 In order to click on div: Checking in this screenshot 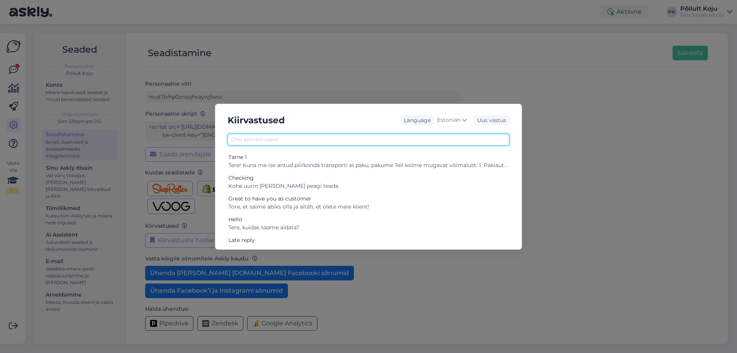, I will do `click(369, 178)`.